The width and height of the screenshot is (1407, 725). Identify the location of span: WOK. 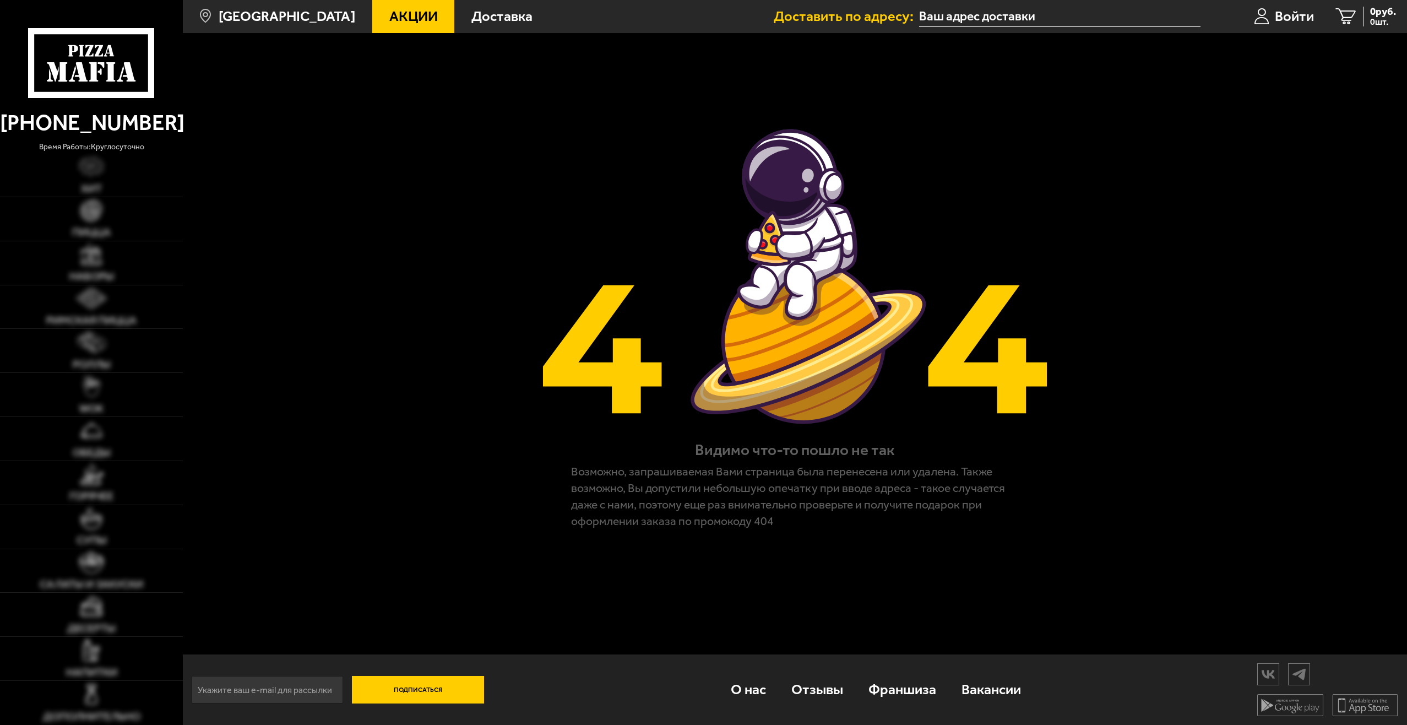
(91, 409).